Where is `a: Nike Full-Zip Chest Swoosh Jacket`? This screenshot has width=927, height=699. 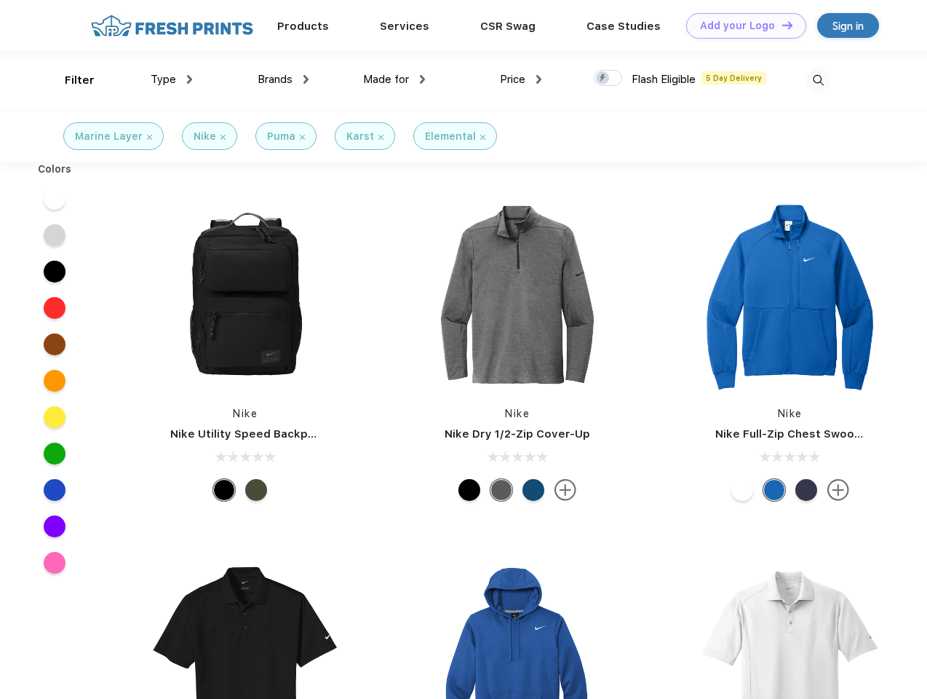
a: Nike Full-Zip Chest Swoosh Jacket is located at coordinates (812, 434).